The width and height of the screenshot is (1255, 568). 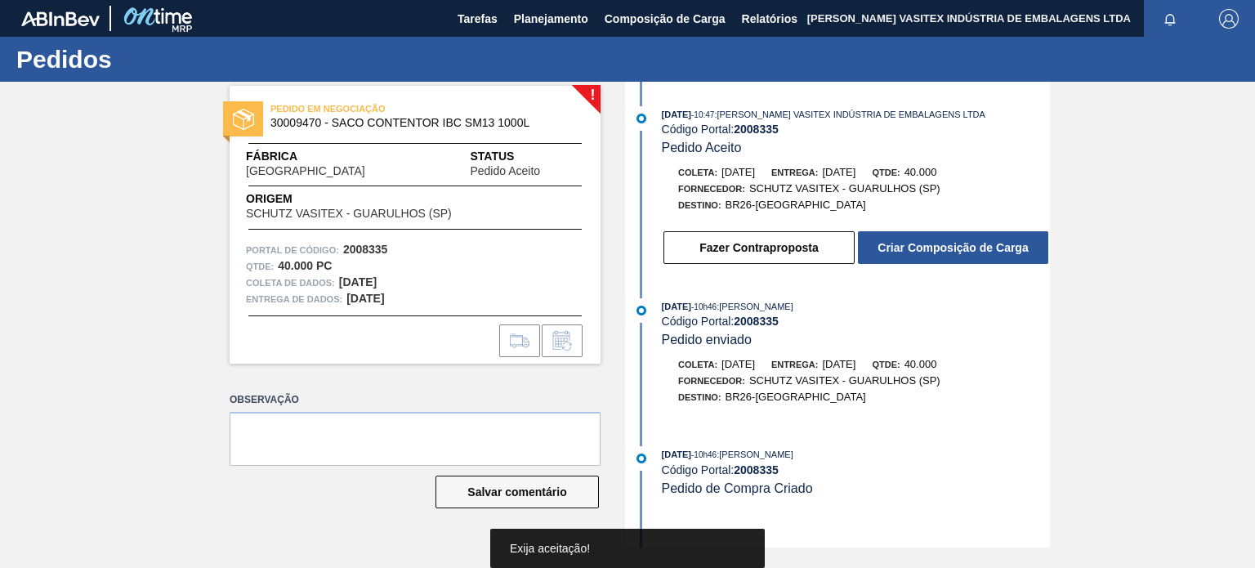 What do you see at coordinates (520, 341) in the screenshot?
I see `div: Ir para Composição de Carga` at bounding box center [520, 341].